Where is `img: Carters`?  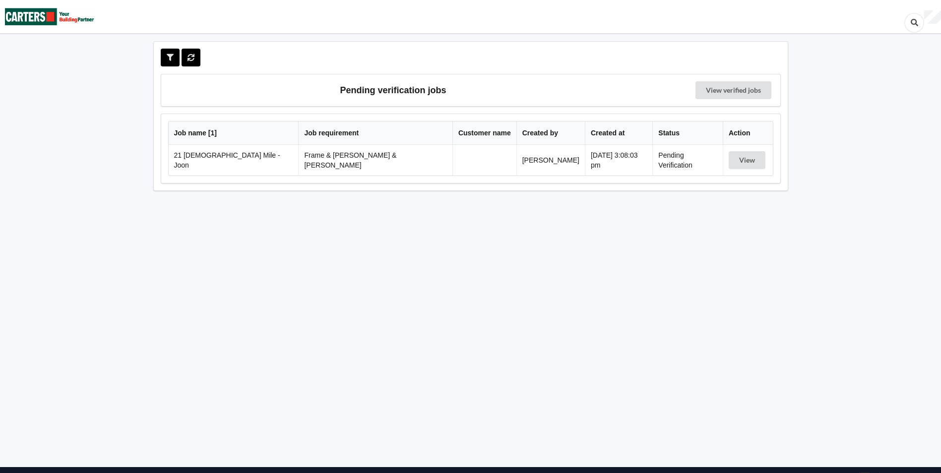
img: Carters is located at coordinates (50, 16).